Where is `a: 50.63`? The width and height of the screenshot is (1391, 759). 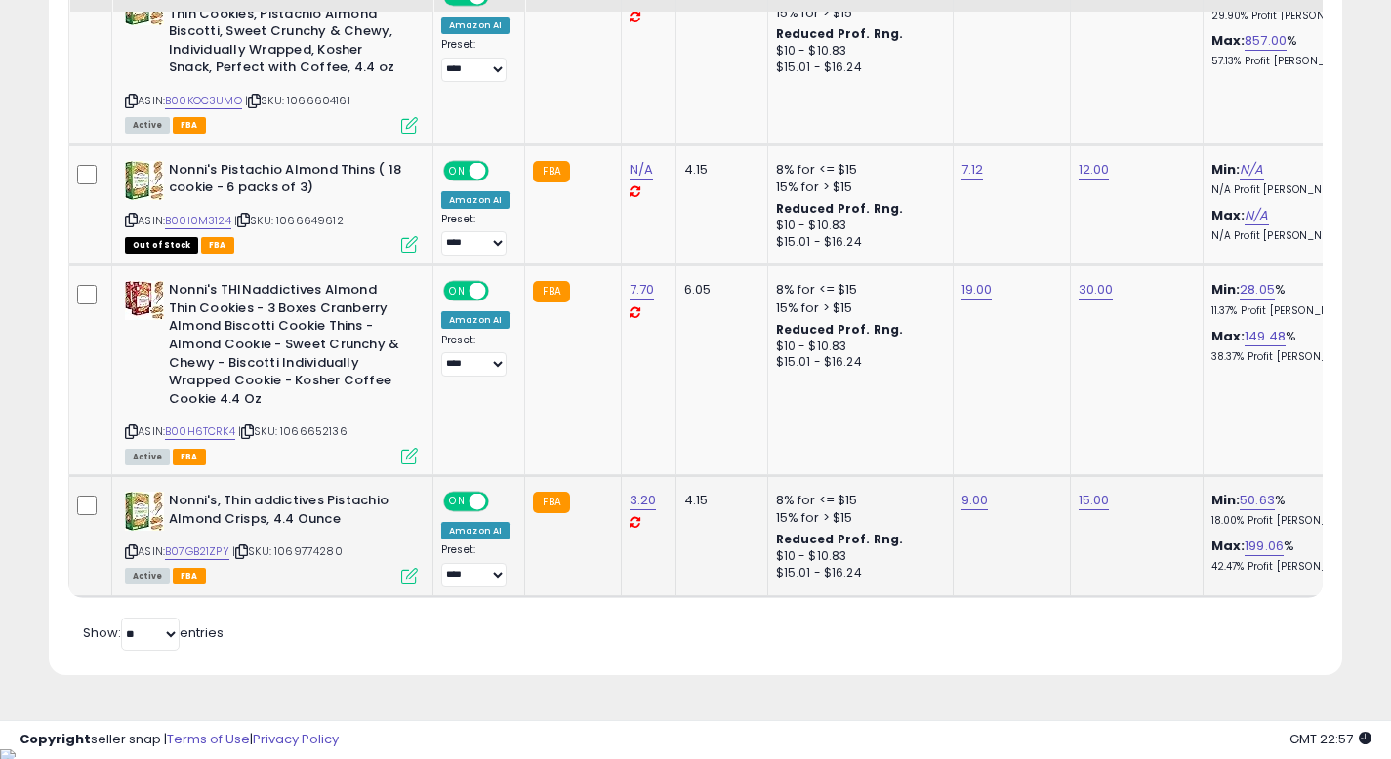 a: 50.63 is located at coordinates (1257, 501).